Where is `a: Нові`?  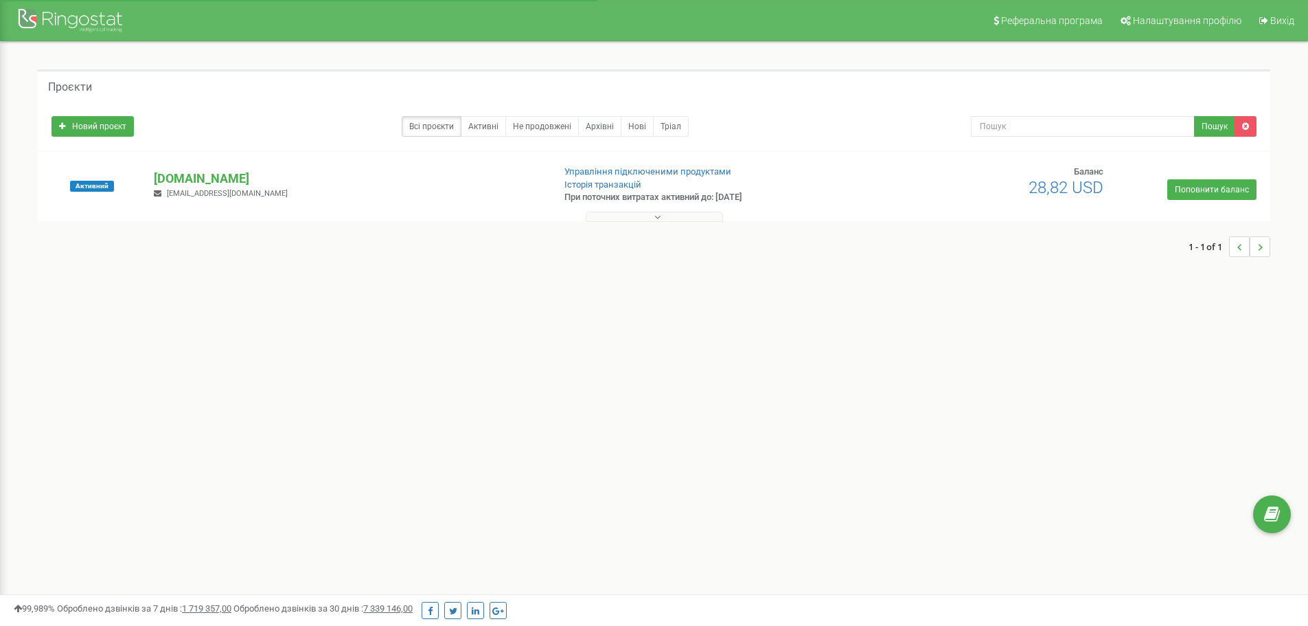 a: Нові is located at coordinates (637, 126).